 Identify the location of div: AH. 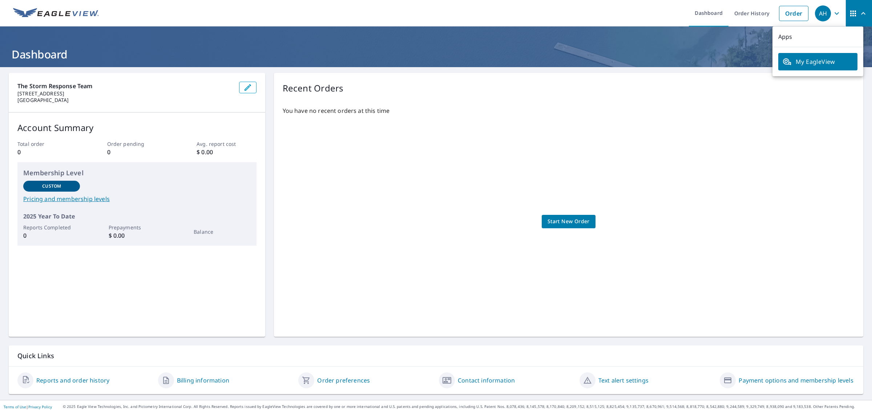
(823, 13).